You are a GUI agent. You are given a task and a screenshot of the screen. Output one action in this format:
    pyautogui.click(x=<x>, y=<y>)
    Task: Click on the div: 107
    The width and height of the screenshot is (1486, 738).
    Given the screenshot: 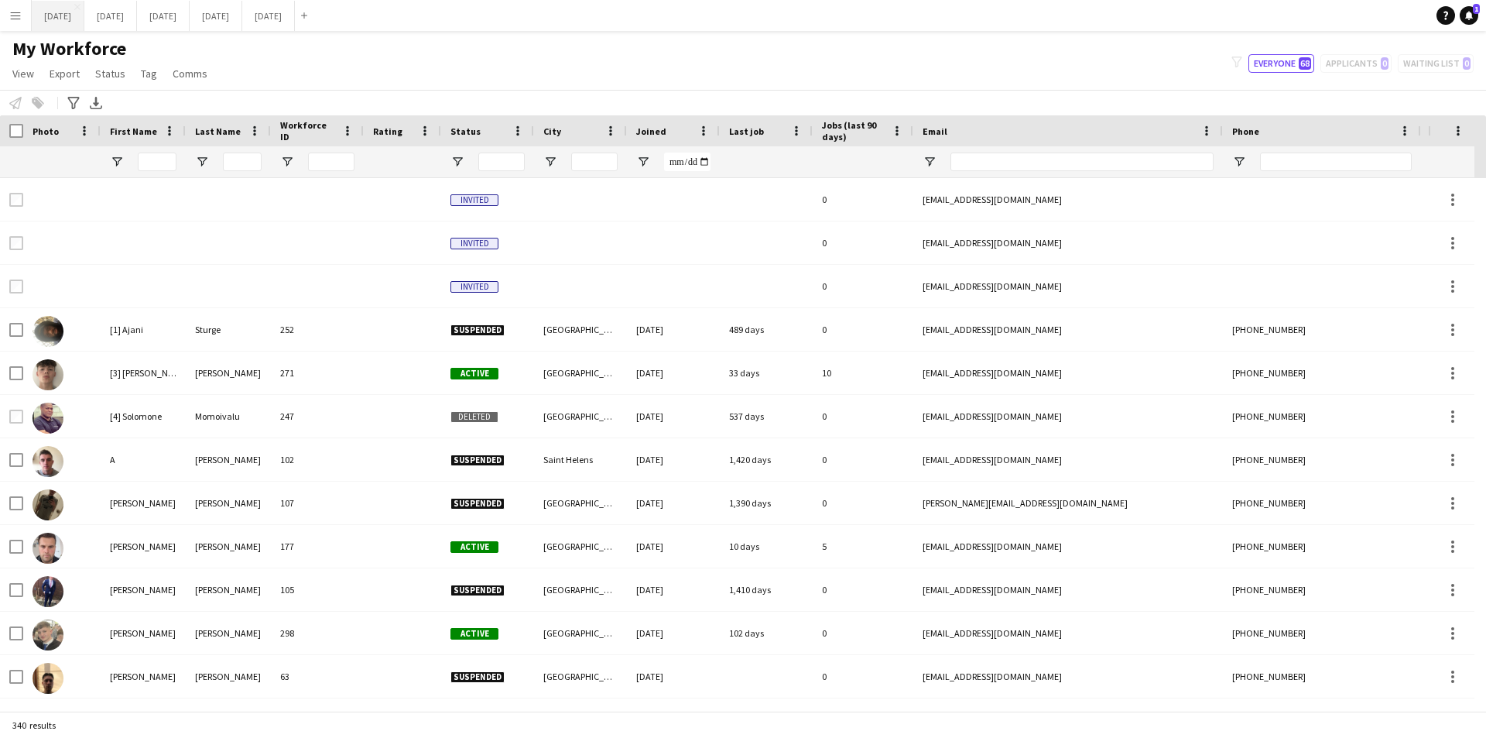 What is the action you would take?
    pyautogui.click(x=317, y=502)
    